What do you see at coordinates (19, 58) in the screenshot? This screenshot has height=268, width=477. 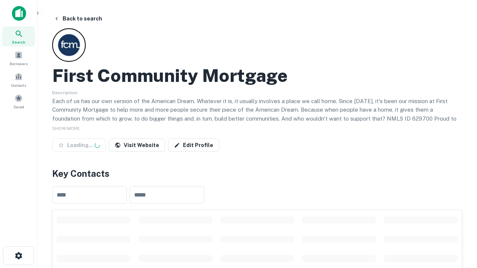 I see `div: Borrowers` at bounding box center [19, 58].